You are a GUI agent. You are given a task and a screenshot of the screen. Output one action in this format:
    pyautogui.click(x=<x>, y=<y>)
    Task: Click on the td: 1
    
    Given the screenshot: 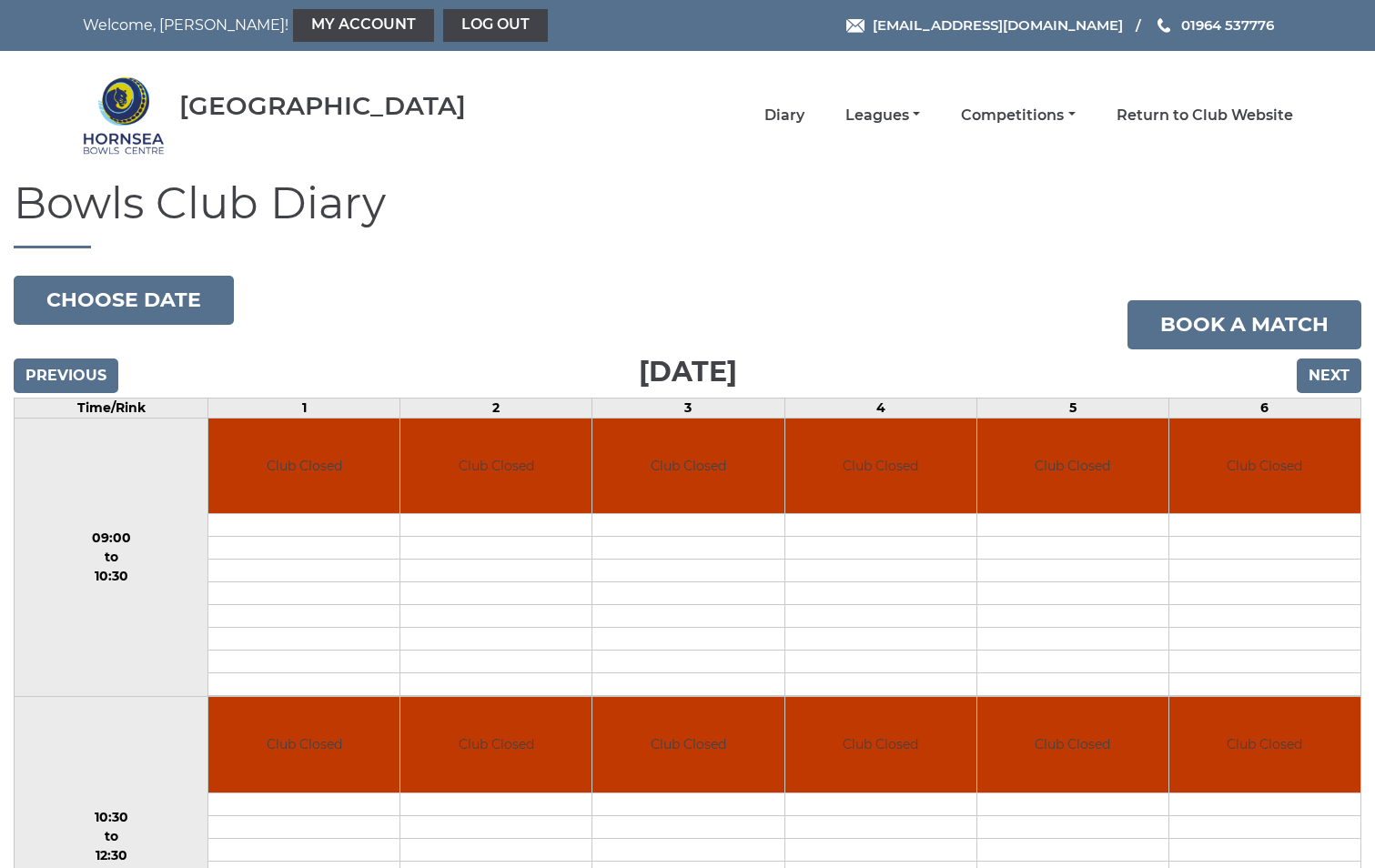 What is the action you would take?
    pyautogui.click(x=304, y=407)
    